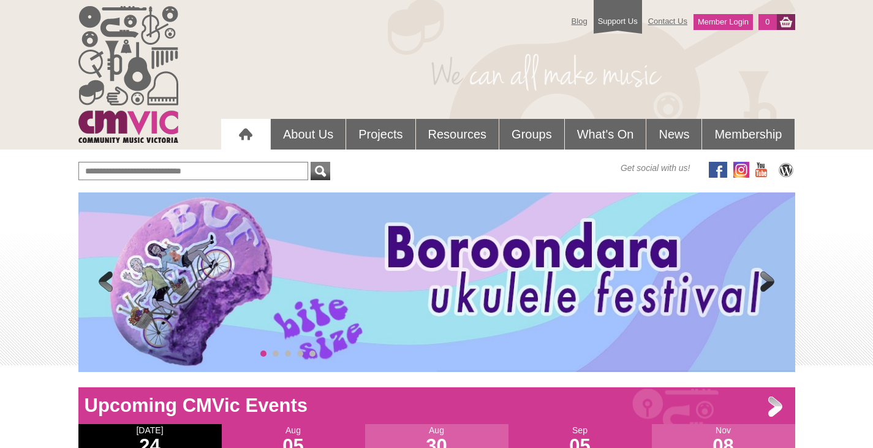  I want to click on a: Member Login, so click(723, 22).